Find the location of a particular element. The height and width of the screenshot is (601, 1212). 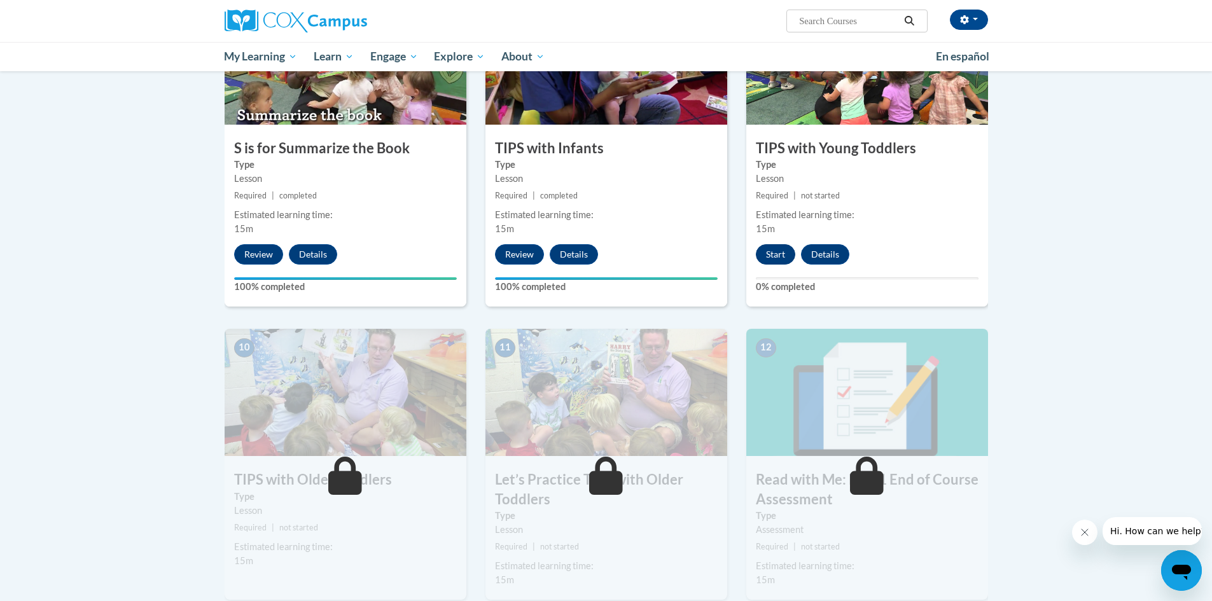

h3: TIPS with Young Toddlers is located at coordinates (867, 148).